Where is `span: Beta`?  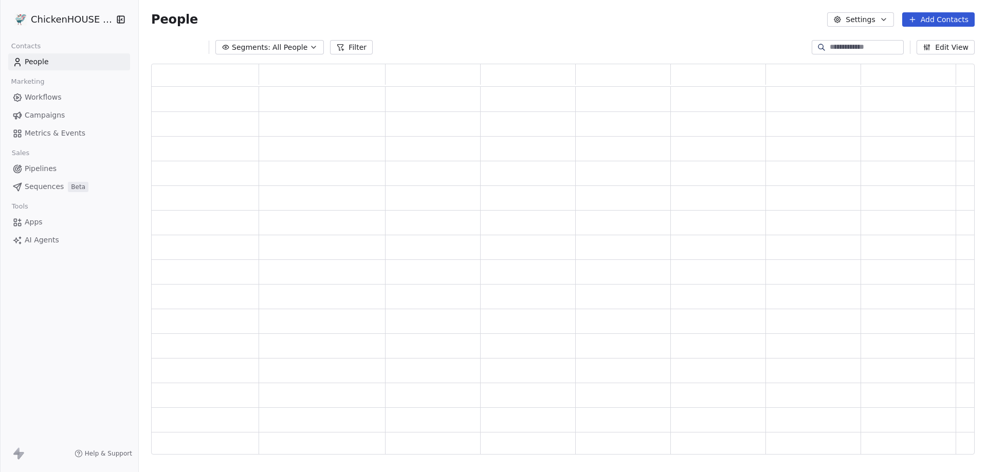 span: Beta is located at coordinates (78, 187).